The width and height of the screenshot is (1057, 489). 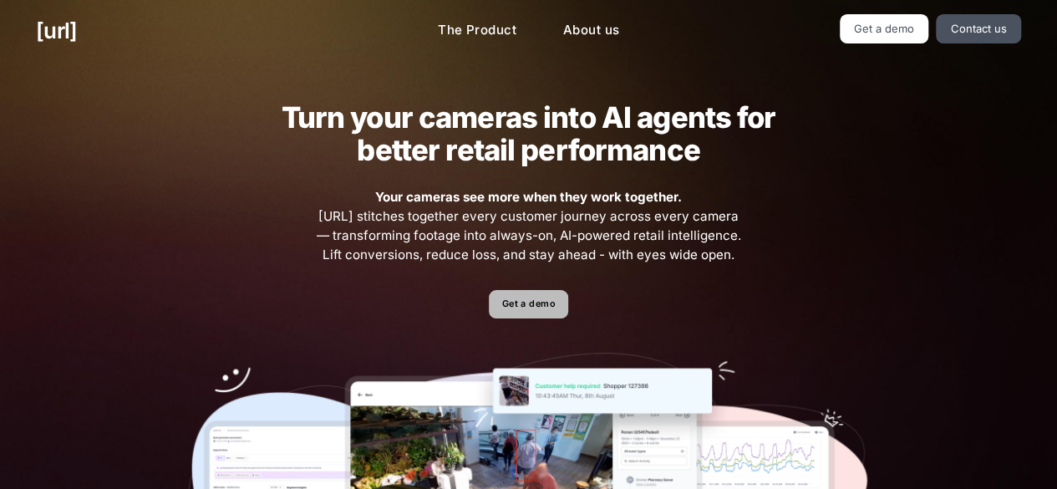 I want to click on a: The Product, so click(x=477, y=30).